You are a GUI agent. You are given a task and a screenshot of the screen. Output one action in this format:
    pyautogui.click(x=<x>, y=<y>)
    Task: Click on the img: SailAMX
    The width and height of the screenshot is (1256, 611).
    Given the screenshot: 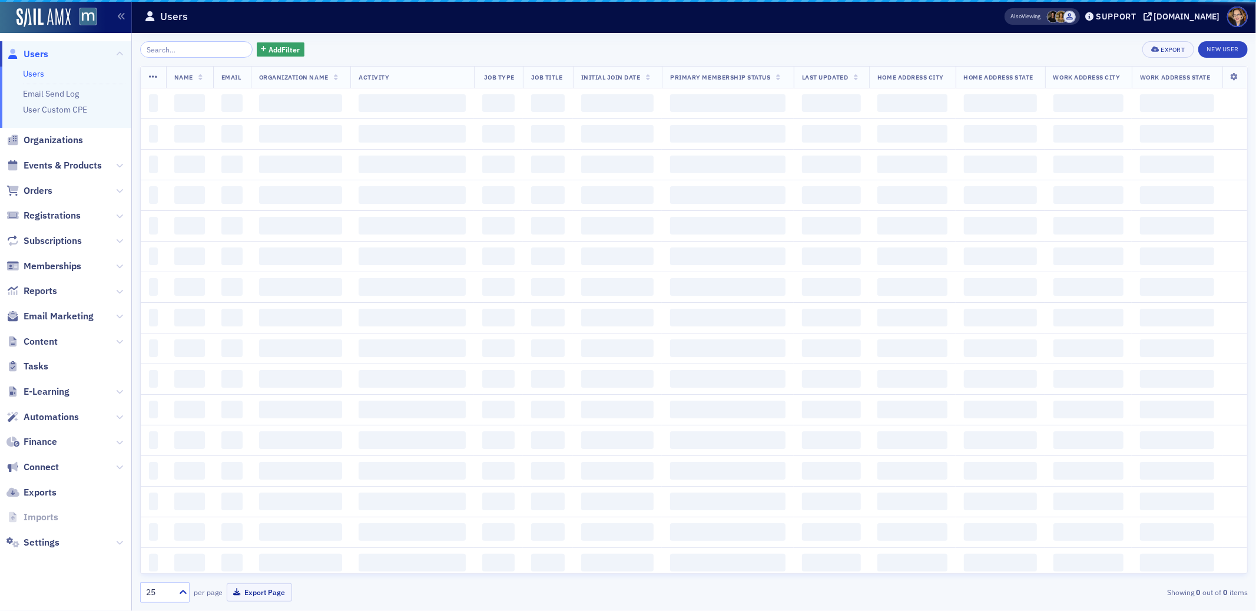 What is the action you would take?
    pyautogui.click(x=88, y=16)
    